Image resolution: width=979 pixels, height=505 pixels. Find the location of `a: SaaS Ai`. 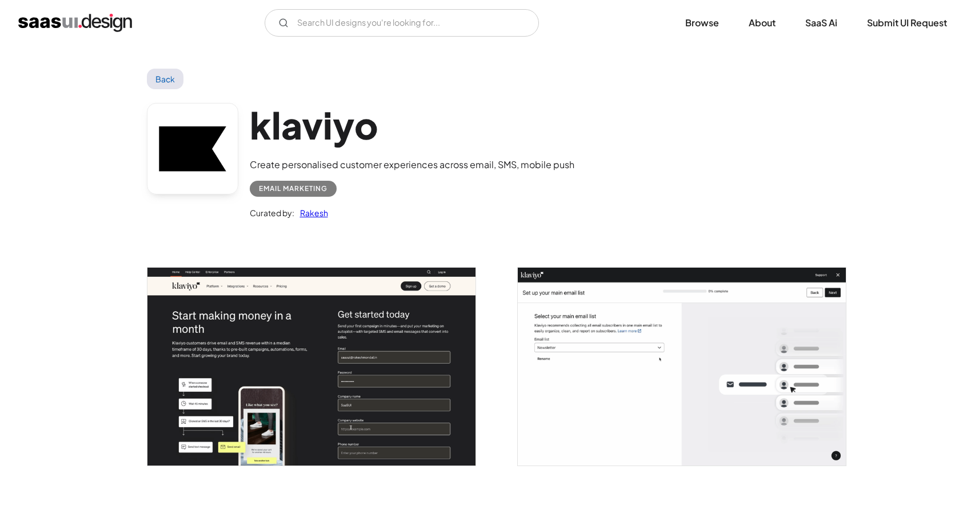

a: SaaS Ai is located at coordinates (821, 23).